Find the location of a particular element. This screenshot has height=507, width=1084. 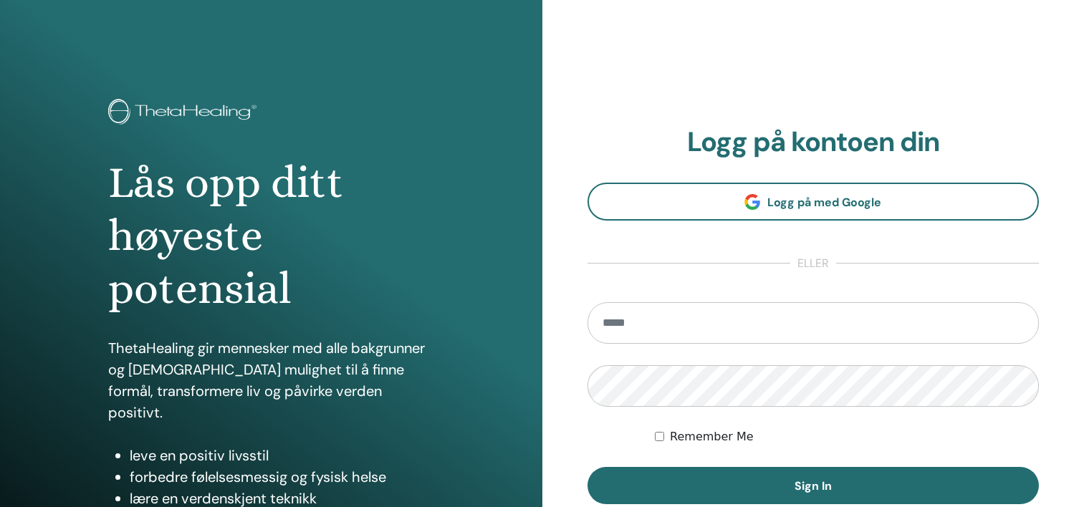

a: Logg på med Google is located at coordinates (813, 201).